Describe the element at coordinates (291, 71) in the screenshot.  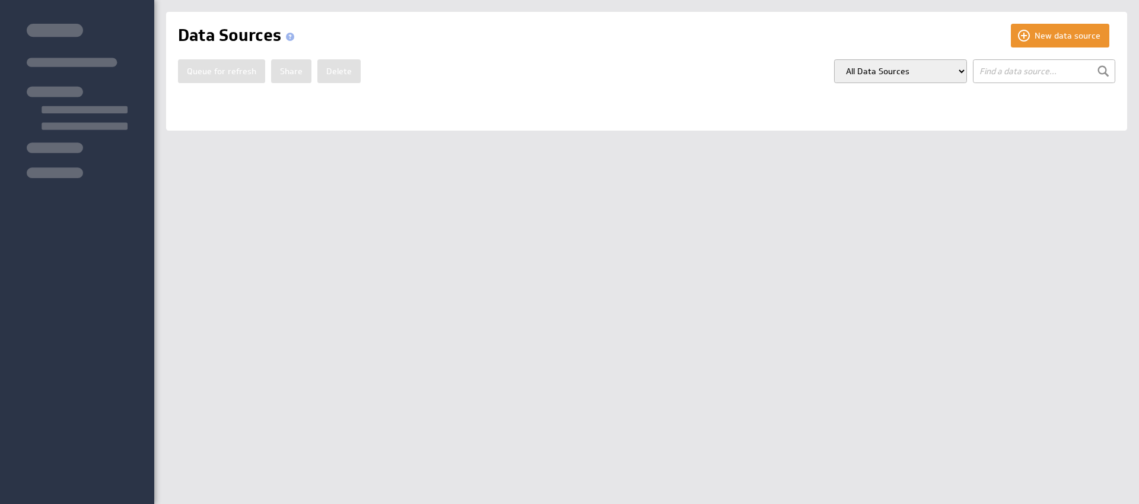
I see `button: Share` at that location.